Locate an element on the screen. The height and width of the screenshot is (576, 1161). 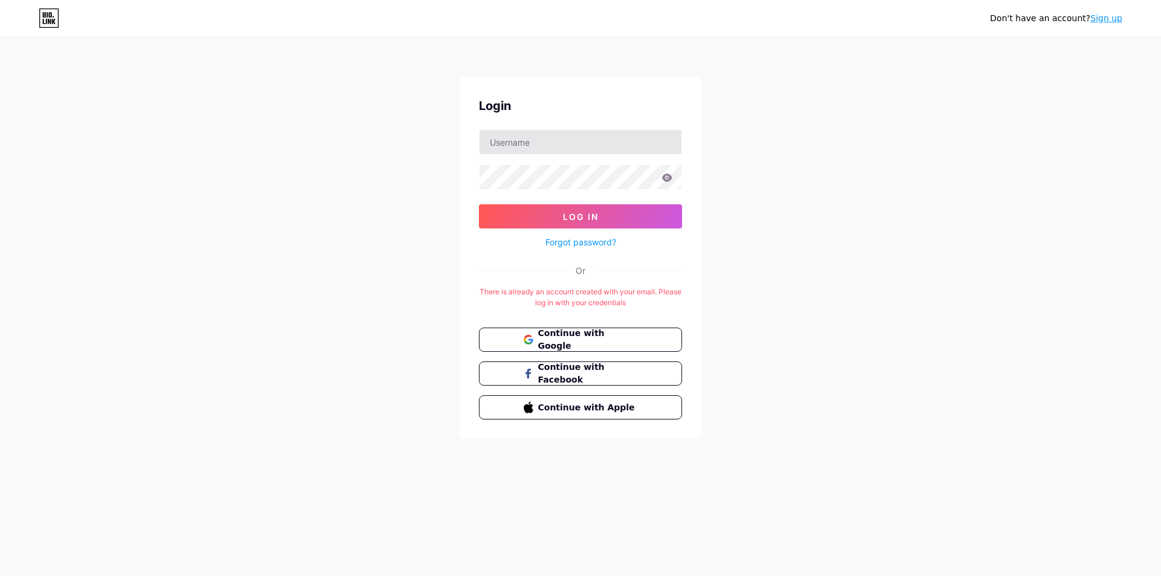
button: Log In is located at coordinates (581, 217).